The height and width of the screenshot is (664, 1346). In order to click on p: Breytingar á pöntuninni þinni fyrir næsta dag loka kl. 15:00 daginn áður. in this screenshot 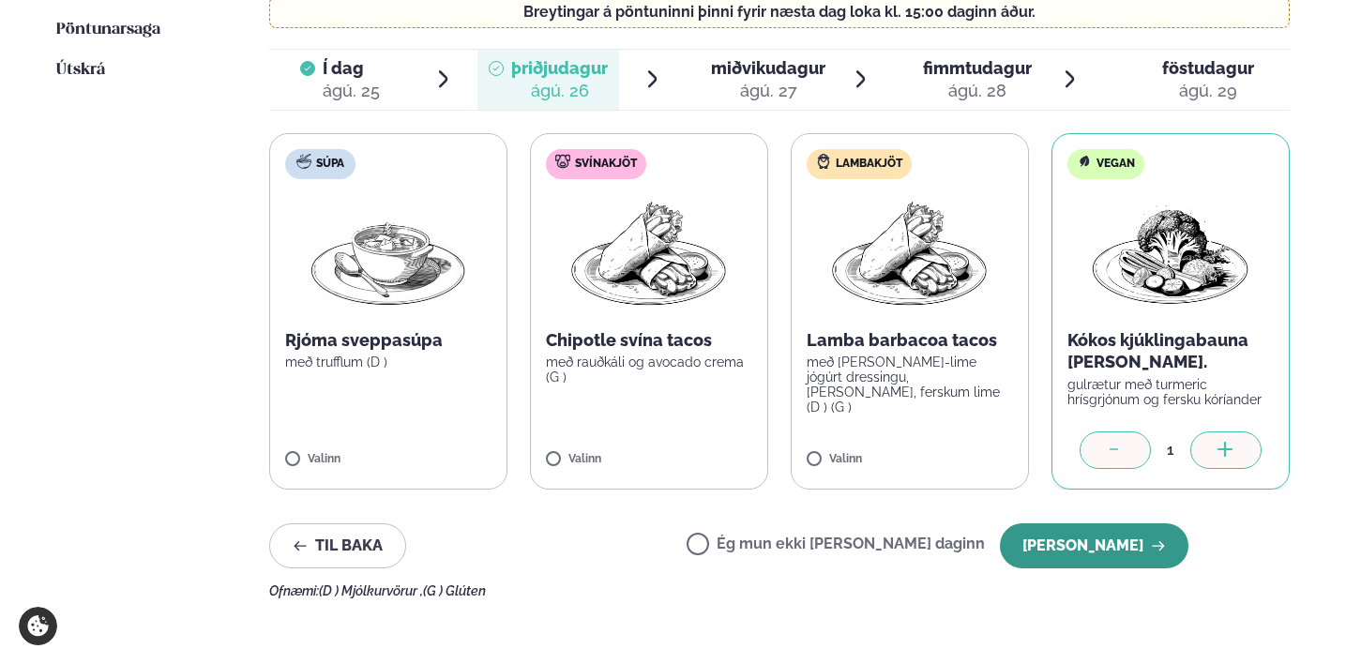, I will do `click(779, 12)`.